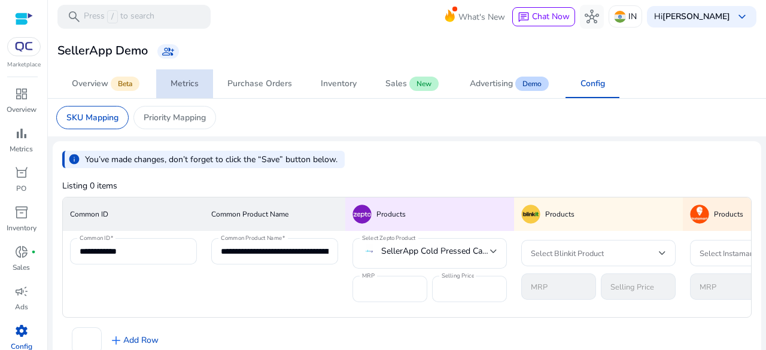 The height and width of the screenshot is (350, 766). Describe the element at coordinates (699, 214) in the screenshot. I see `img: Instamart` at that location.